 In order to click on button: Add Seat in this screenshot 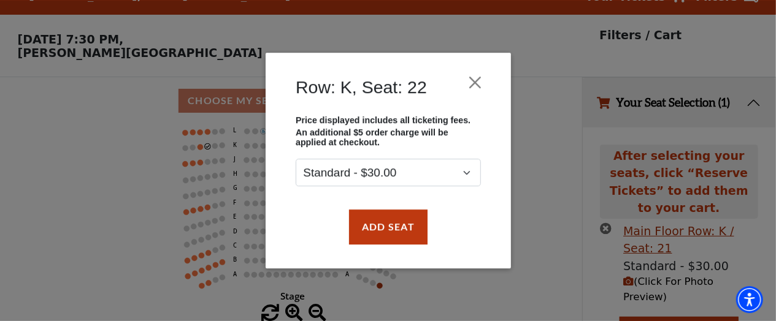, I will do `click(388, 227)`.